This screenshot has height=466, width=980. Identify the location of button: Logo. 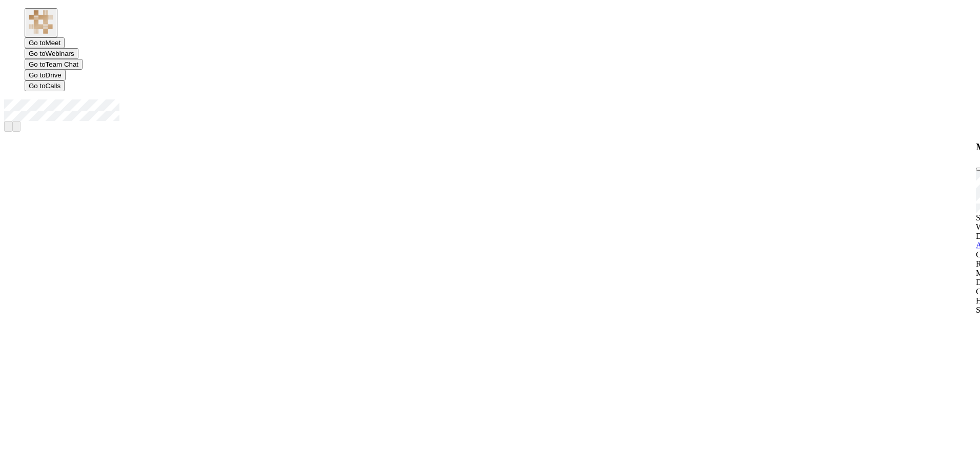
(41, 23).